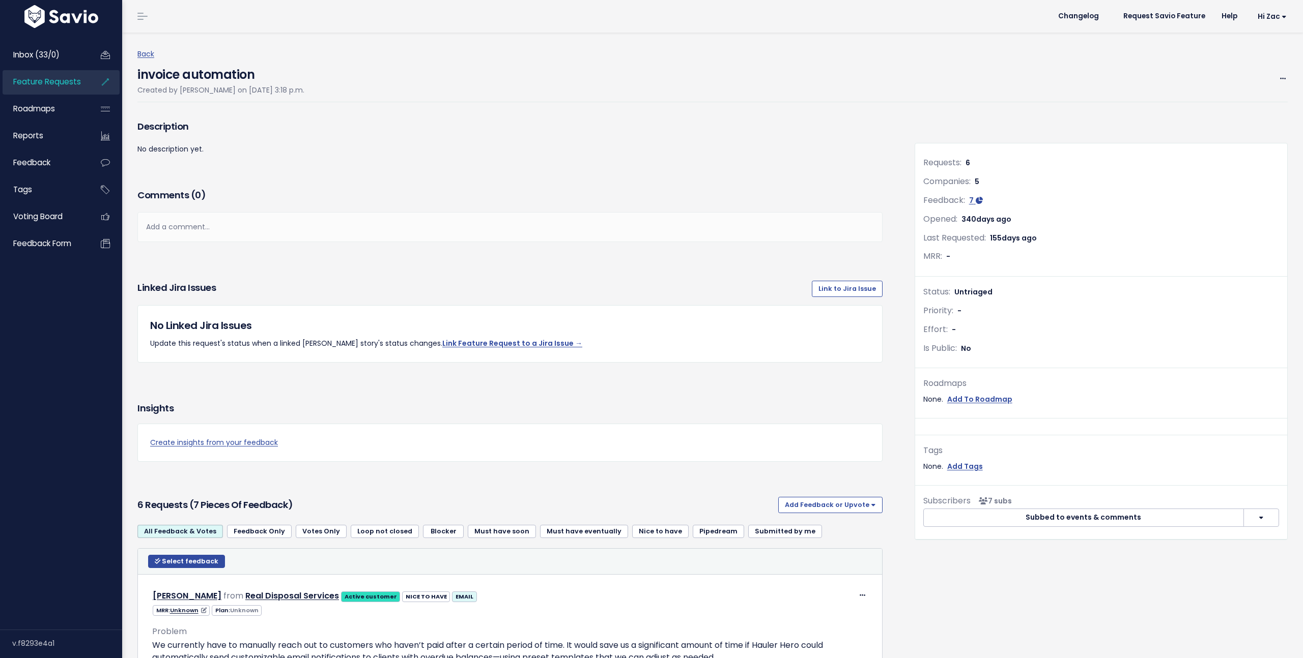 The width and height of the screenshot is (1303, 658). I want to click on span: Changelog, so click(1078, 16).